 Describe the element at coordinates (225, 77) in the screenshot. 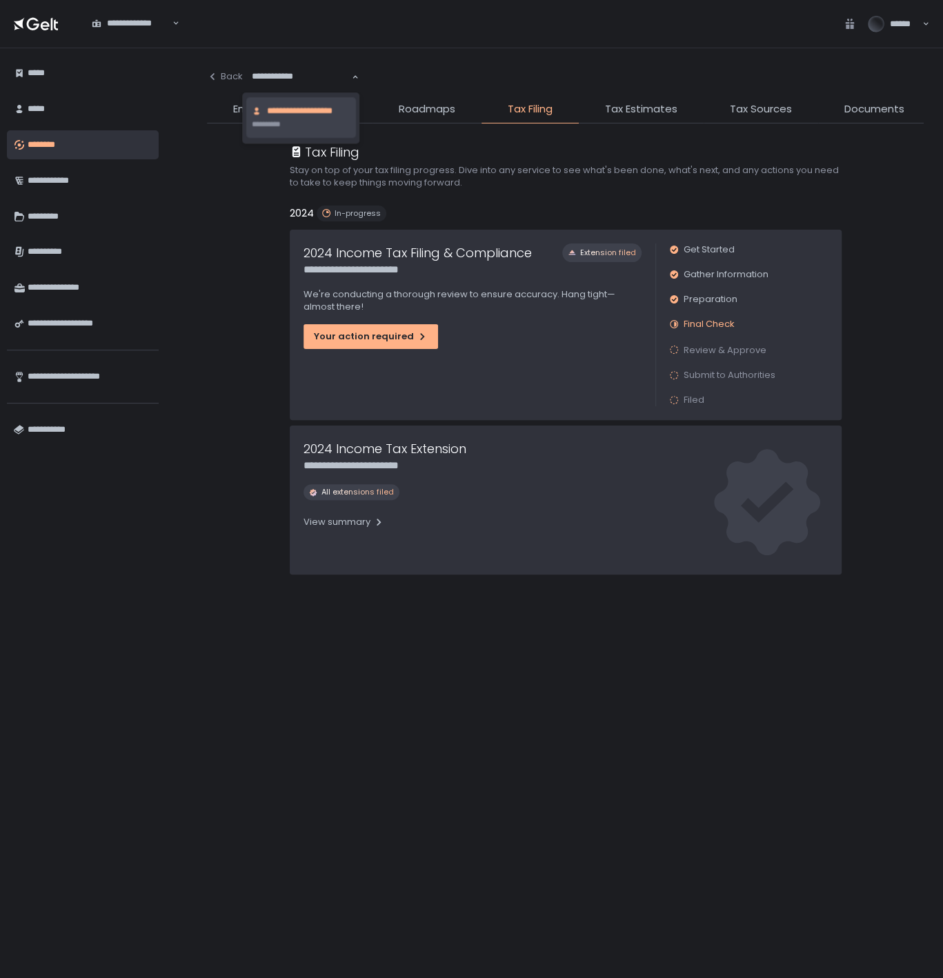

I see `div: Back` at that location.